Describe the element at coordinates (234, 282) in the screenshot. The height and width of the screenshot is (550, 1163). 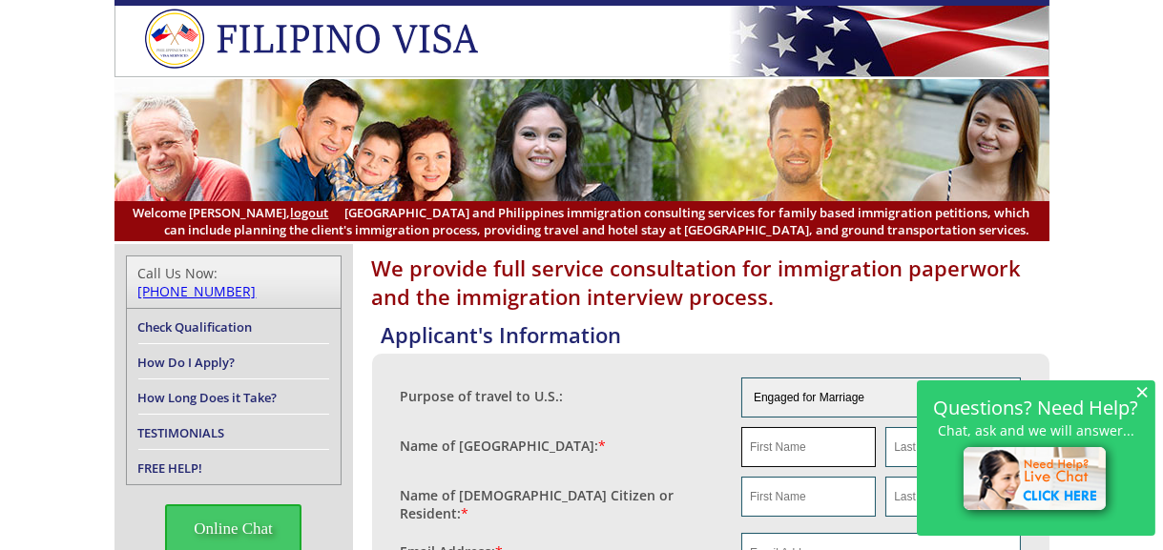
I see `div: Call Us Now:` at that location.